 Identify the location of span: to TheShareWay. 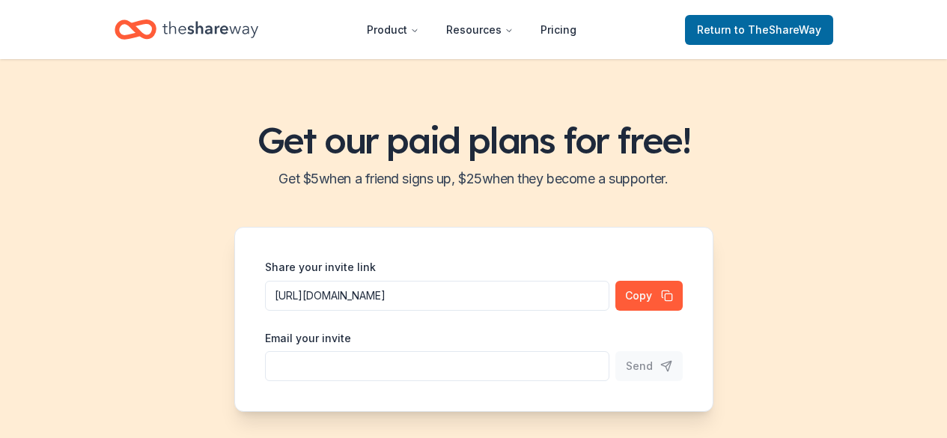
(778, 29).